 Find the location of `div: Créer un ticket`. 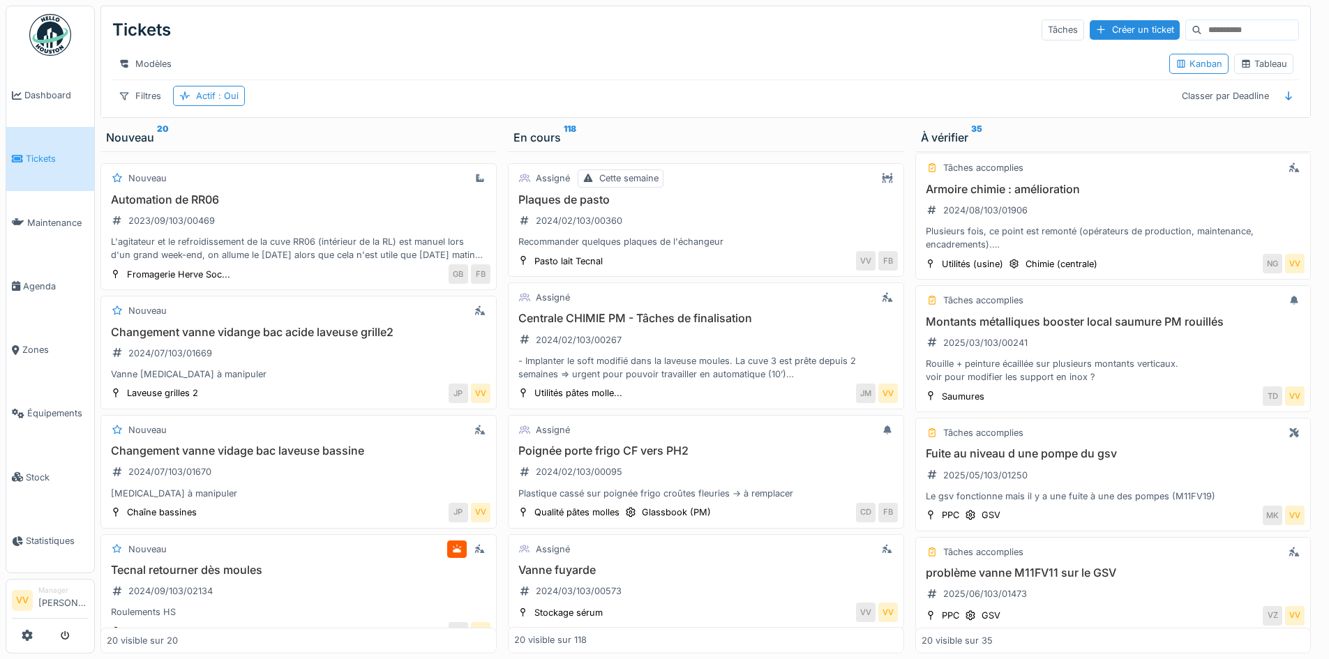

div: Créer un ticket is located at coordinates (1135, 29).